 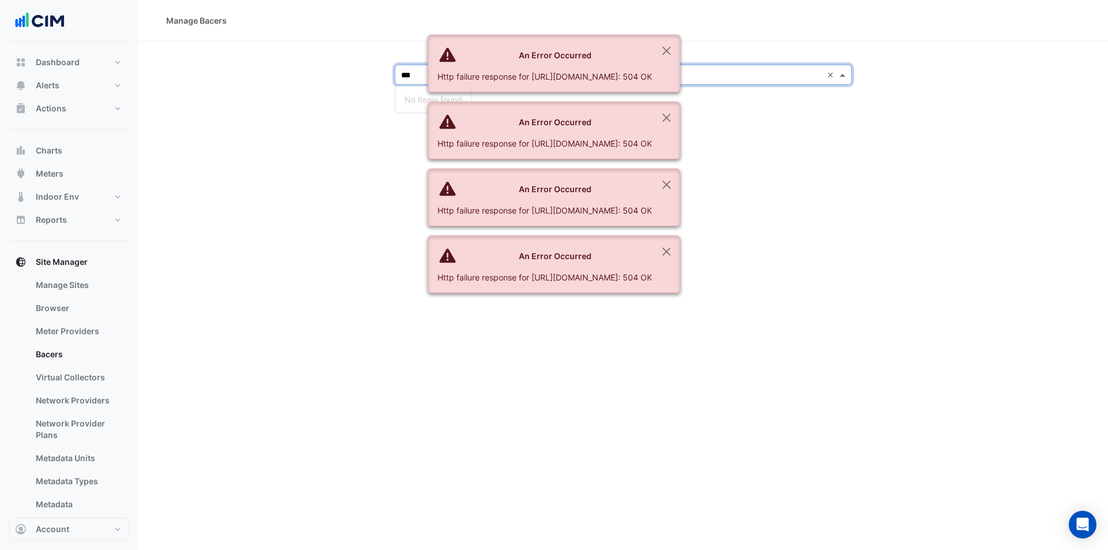 What do you see at coordinates (433, 99) in the screenshot?
I see `div: No items found` at bounding box center [433, 99].